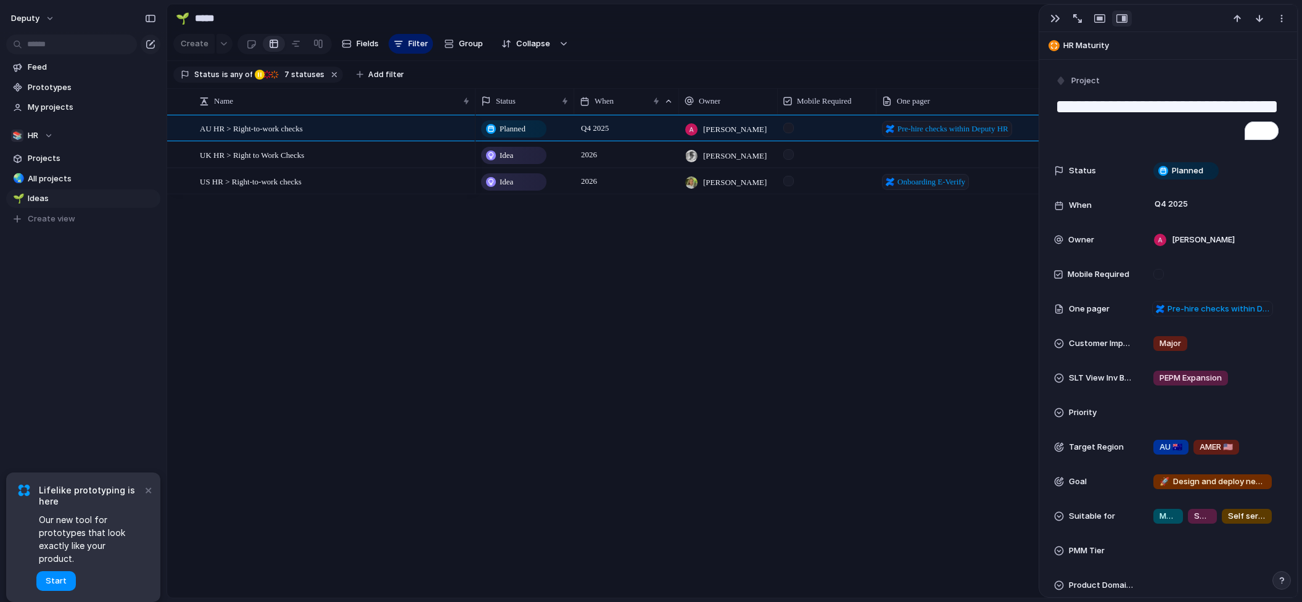 The width and height of the screenshot is (1302, 602). I want to click on span: AU 🇦🇺, so click(1171, 447).